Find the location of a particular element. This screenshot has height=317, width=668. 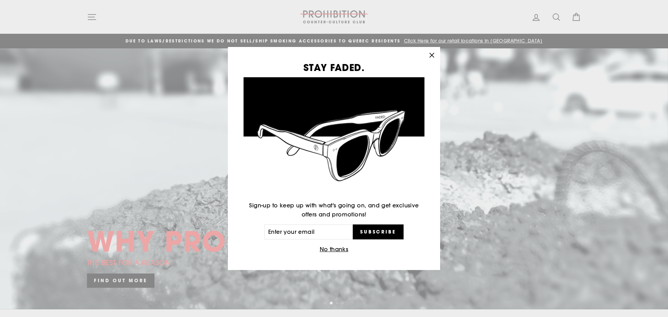

span: Subscribe is located at coordinates (378, 232).